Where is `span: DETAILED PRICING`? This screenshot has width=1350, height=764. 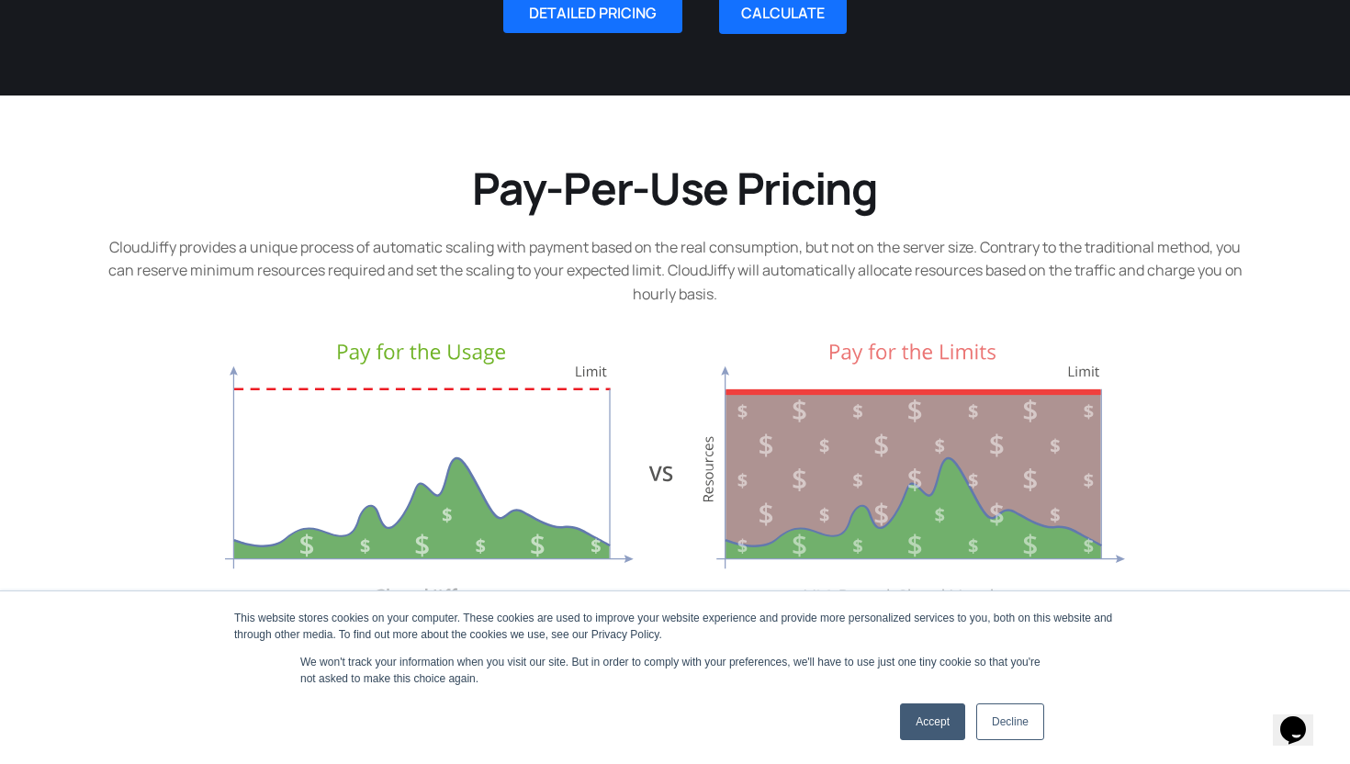 span: DETAILED PRICING is located at coordinates (592, 13).